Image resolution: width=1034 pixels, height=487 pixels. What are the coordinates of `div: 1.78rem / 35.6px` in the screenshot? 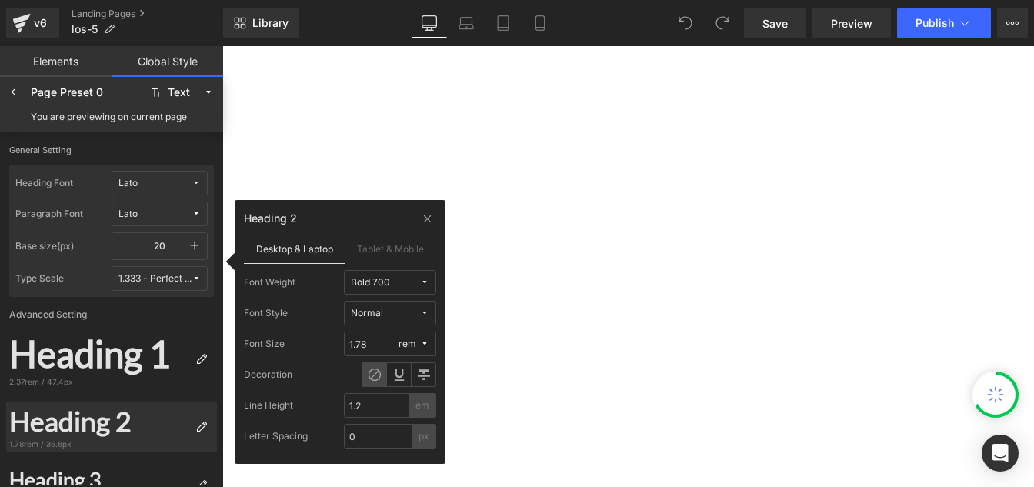 It's located at (99, 444).